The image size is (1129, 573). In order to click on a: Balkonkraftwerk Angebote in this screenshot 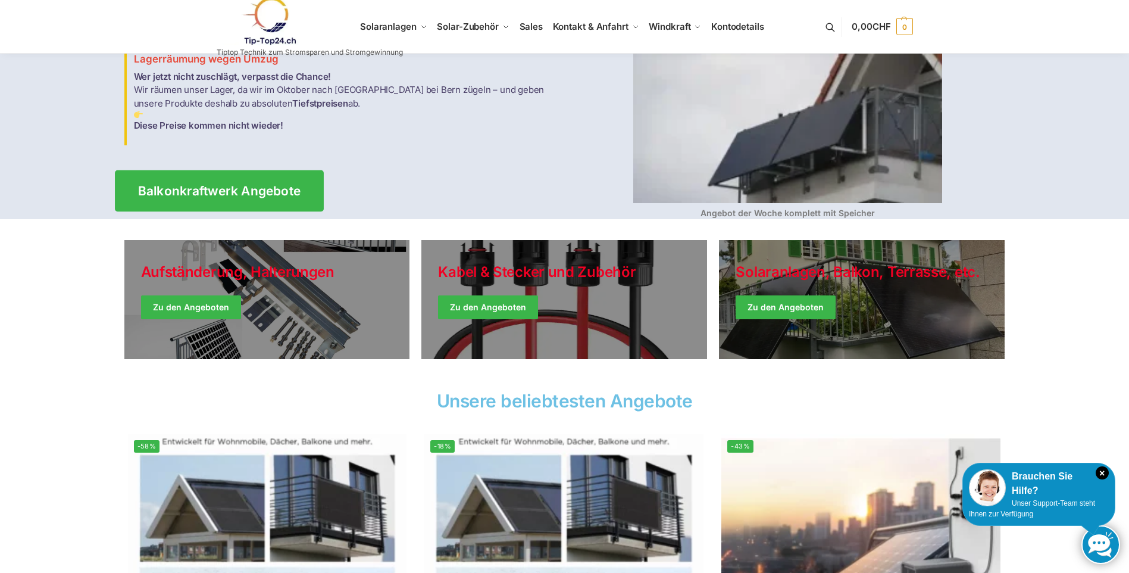, I will do `click(219, 190)`.